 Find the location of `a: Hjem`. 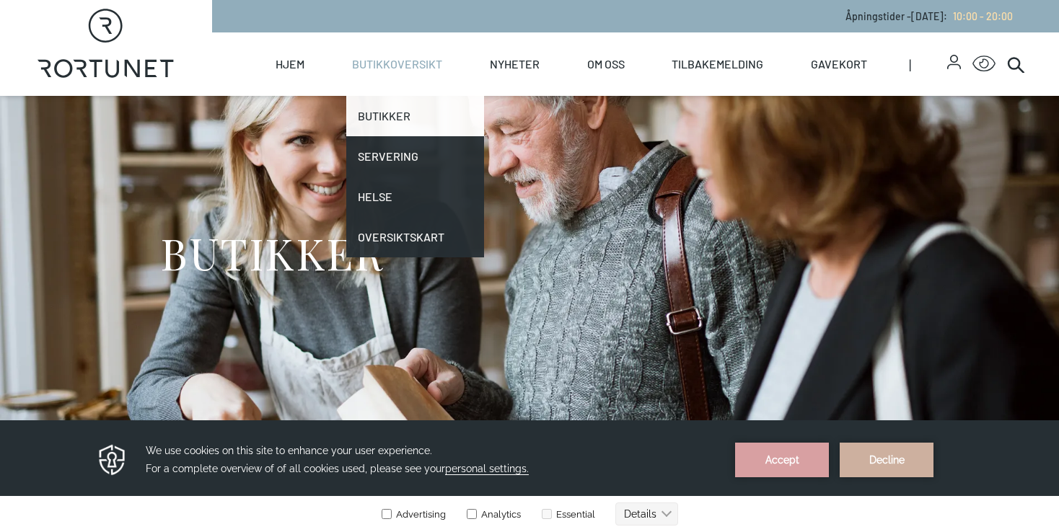

a: Hjem is located at coordinates (290, 64).